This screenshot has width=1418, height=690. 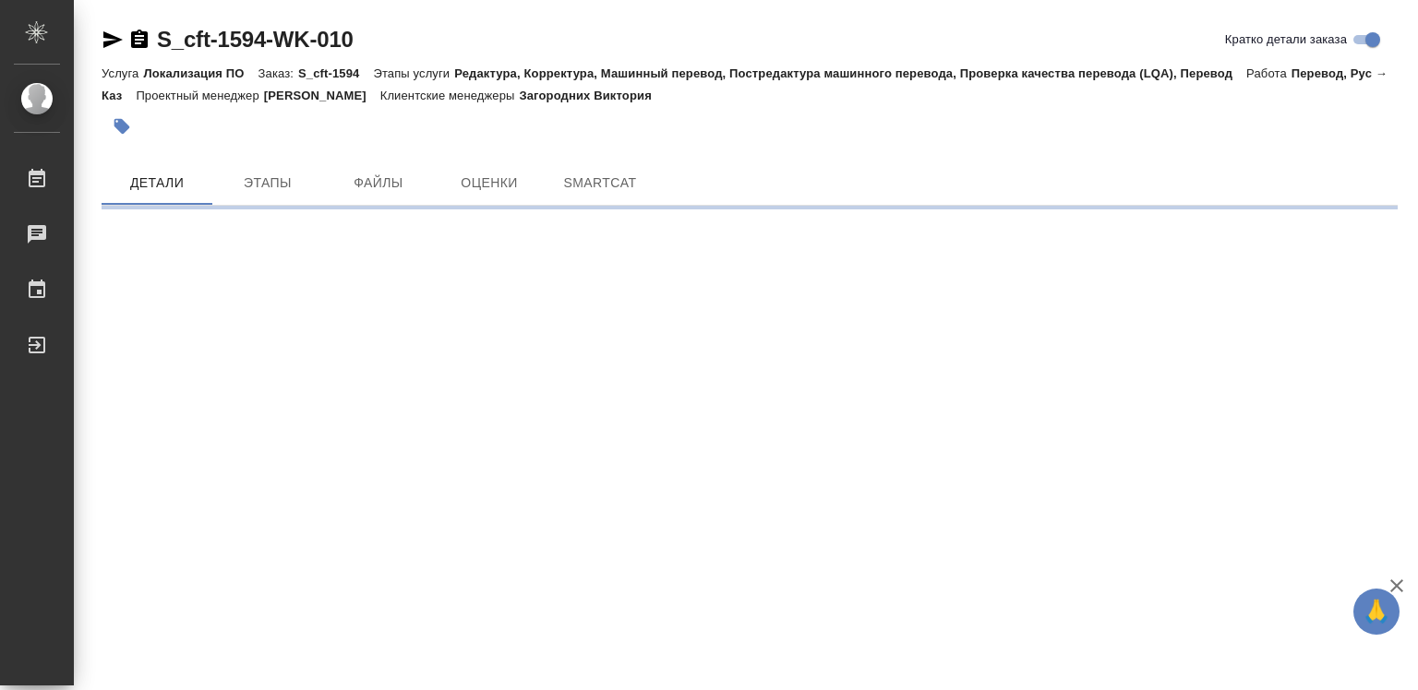 I want to click on button: Добавить тэг, so click(x=122, y=126).